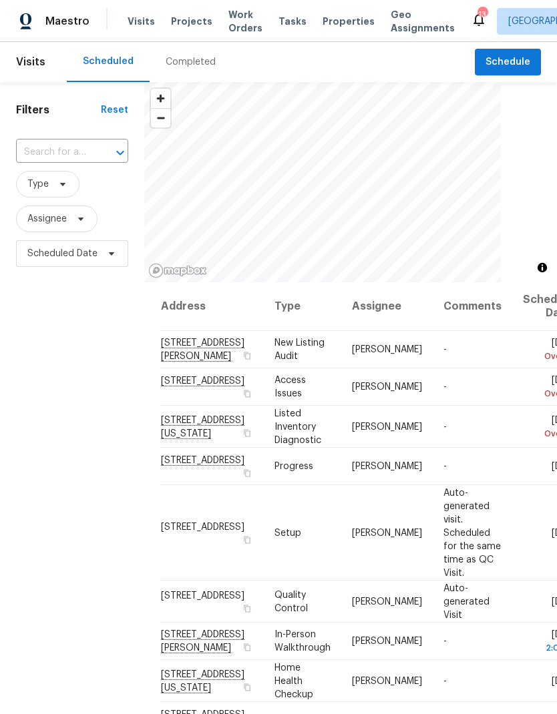 This screenshot has width=557, height=714. I want to click on span: Maestro, so click(67, 21).